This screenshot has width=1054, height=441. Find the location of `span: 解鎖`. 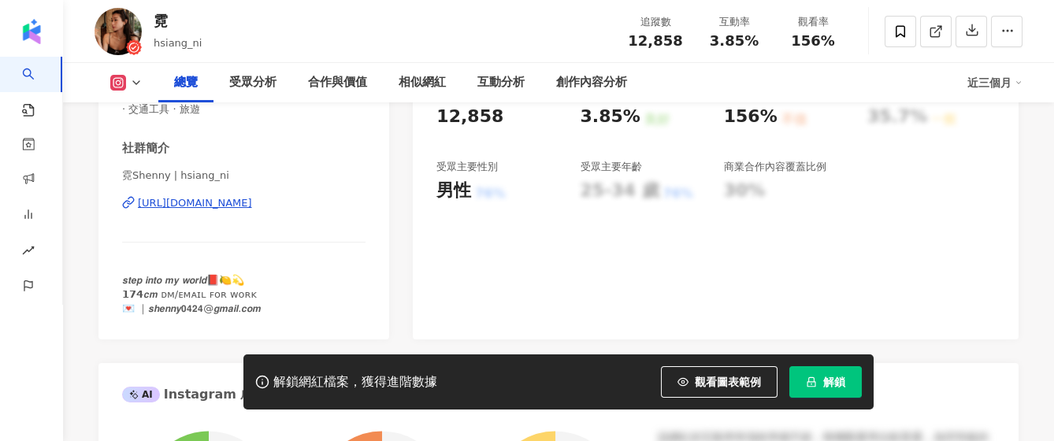

span: 解鎖 is located at coordinates (835, 382).